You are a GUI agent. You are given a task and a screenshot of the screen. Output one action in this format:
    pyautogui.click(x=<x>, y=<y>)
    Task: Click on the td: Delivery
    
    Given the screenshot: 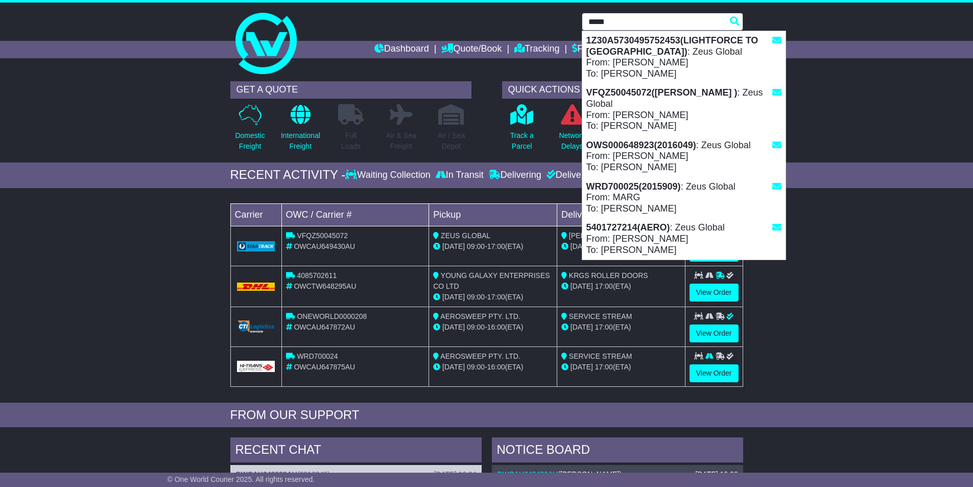 What is the action you would take?
    pyautogui.click(x=621, y=214)
    